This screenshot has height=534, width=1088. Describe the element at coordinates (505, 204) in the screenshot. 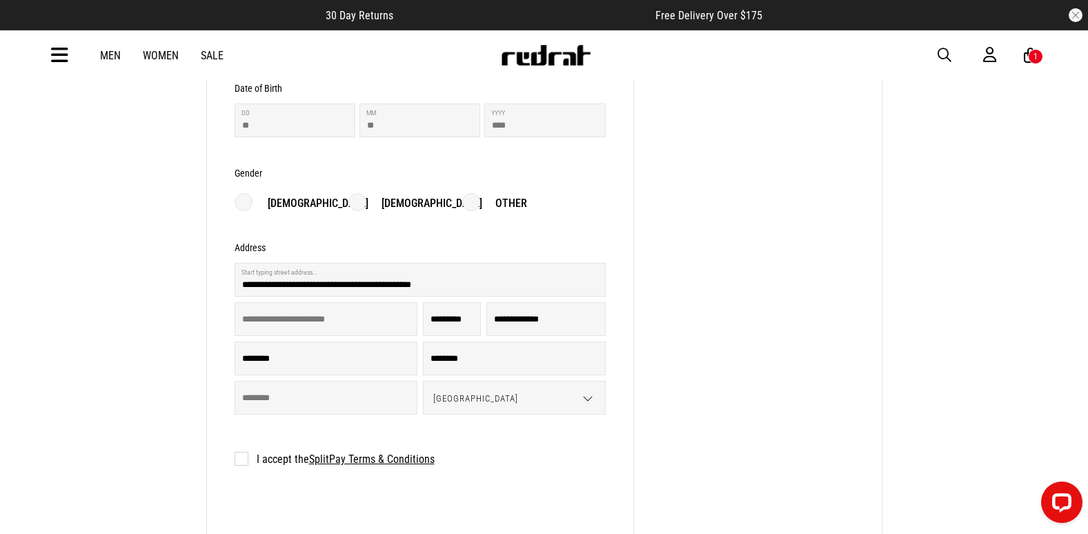

I see `p: Other` at that location.